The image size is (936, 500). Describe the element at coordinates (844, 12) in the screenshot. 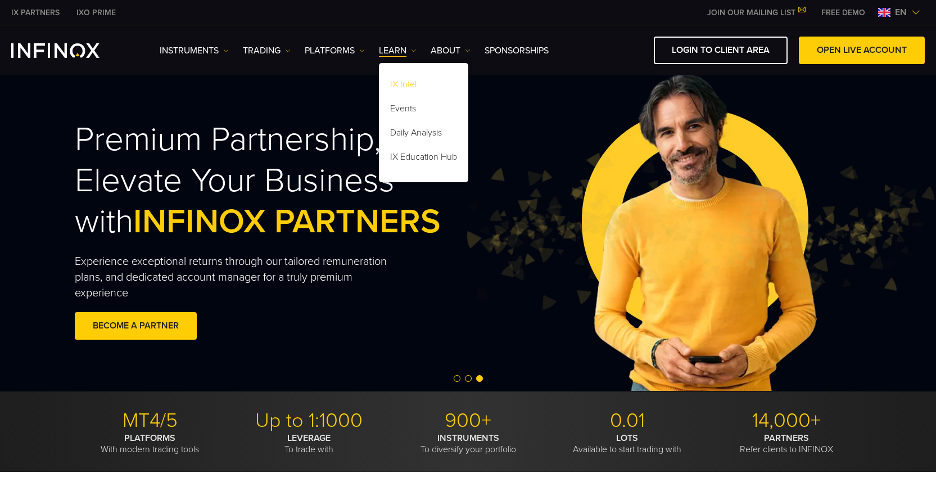

I see `a: INFINOX MENU` at that location.